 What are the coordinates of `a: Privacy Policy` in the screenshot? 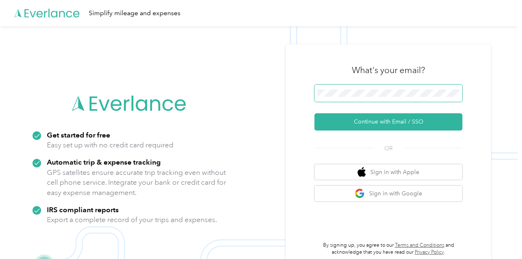 It's located at (429, 252).